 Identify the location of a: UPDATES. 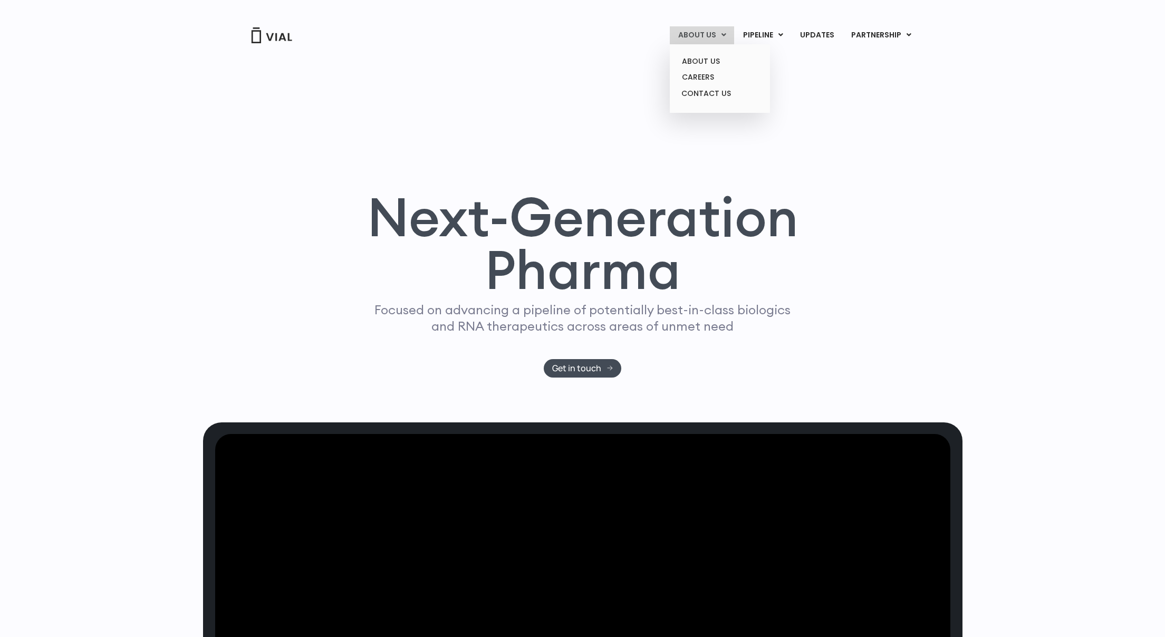
(817, 35).